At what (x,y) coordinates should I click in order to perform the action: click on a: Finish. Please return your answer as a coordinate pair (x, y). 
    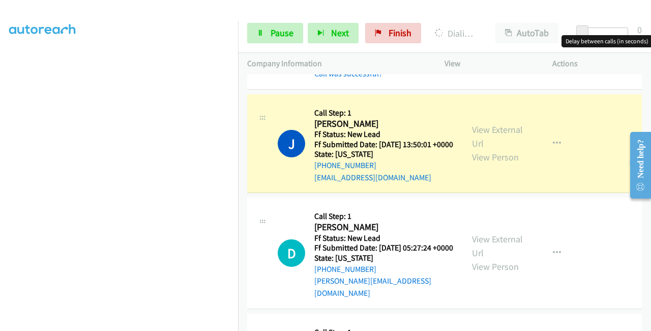
    Looking at the image, I should click on (393, 33).